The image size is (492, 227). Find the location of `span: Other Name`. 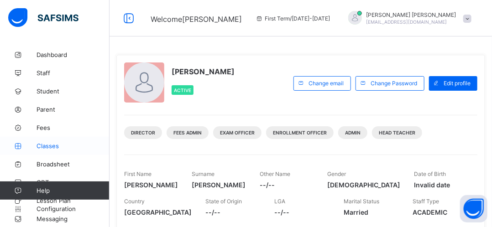

span: Other Name is located at coordinates (275, 174).